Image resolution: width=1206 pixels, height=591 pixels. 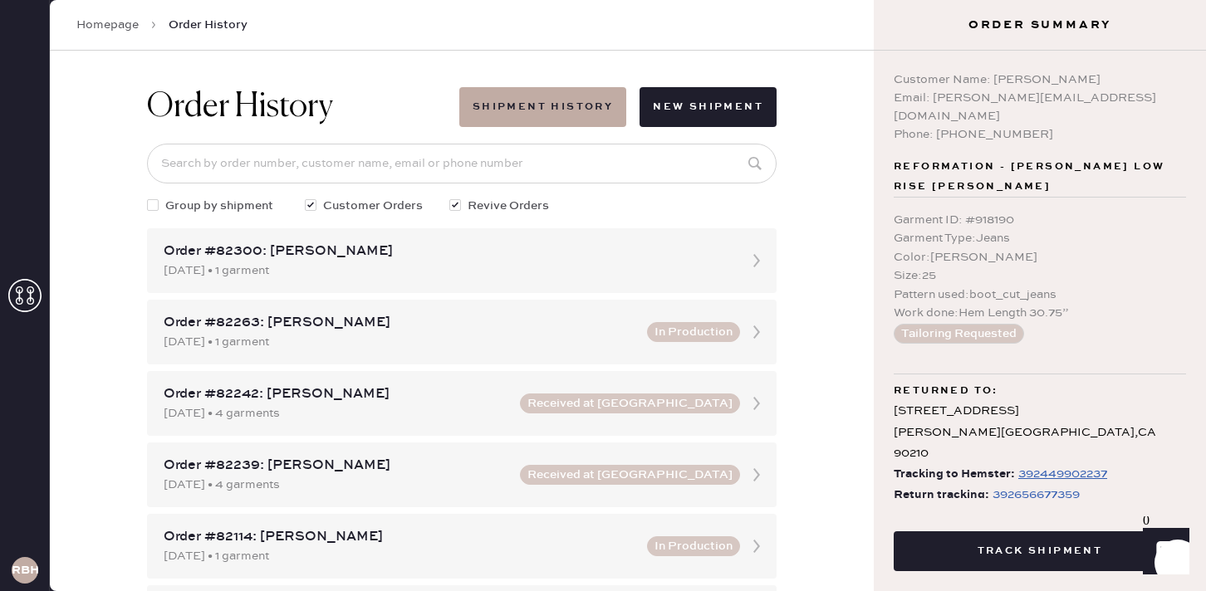 What do you see at coordinates (107, 25) in the screenshot?
I see `a: Homepage` at bounding box center [107, 25].